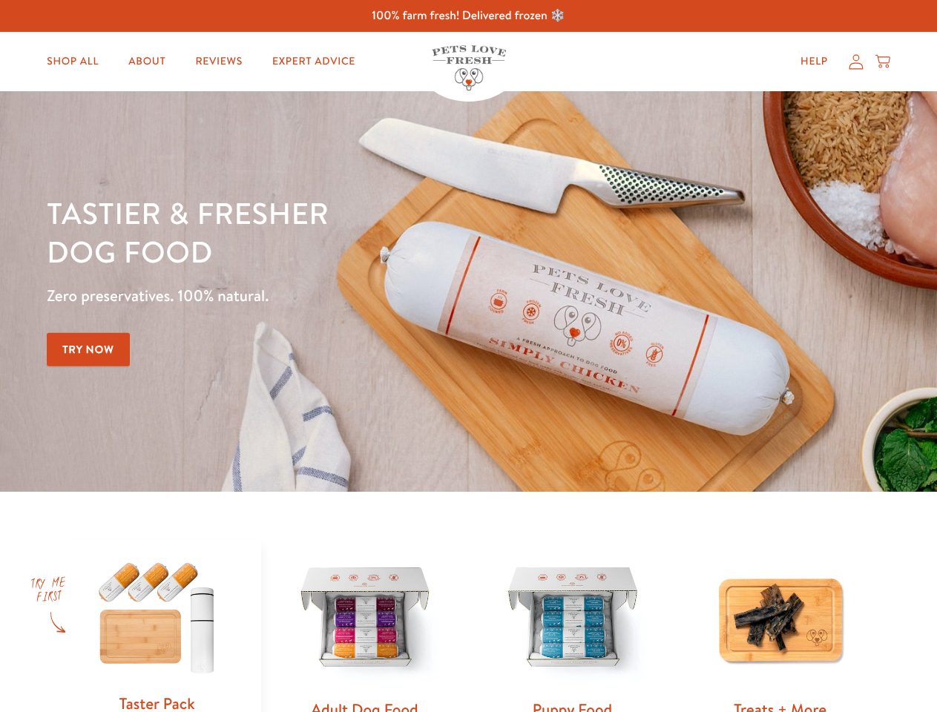 Image resolution: width=937 pixels, height=712 pixels. I want to click on p: Zero preservatives. 100% natural., so click(328, 296).